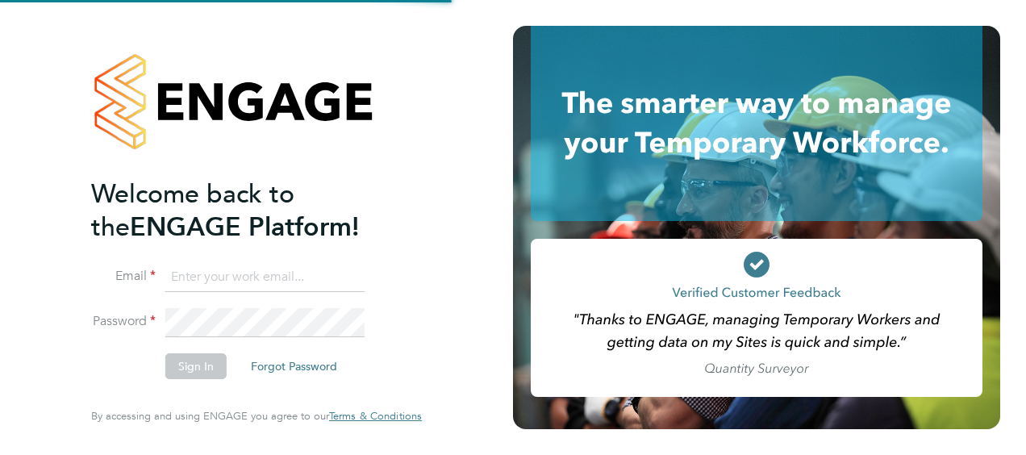  I want to click on button: Forgot Password, so click(294, 366).